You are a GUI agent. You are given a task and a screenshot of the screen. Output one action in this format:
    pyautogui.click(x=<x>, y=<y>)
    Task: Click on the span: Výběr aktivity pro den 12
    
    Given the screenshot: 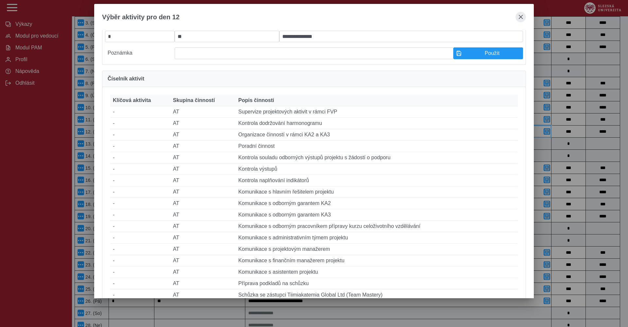 What is the action you would take?
    pyautogui.click(x=141, y=17)
    